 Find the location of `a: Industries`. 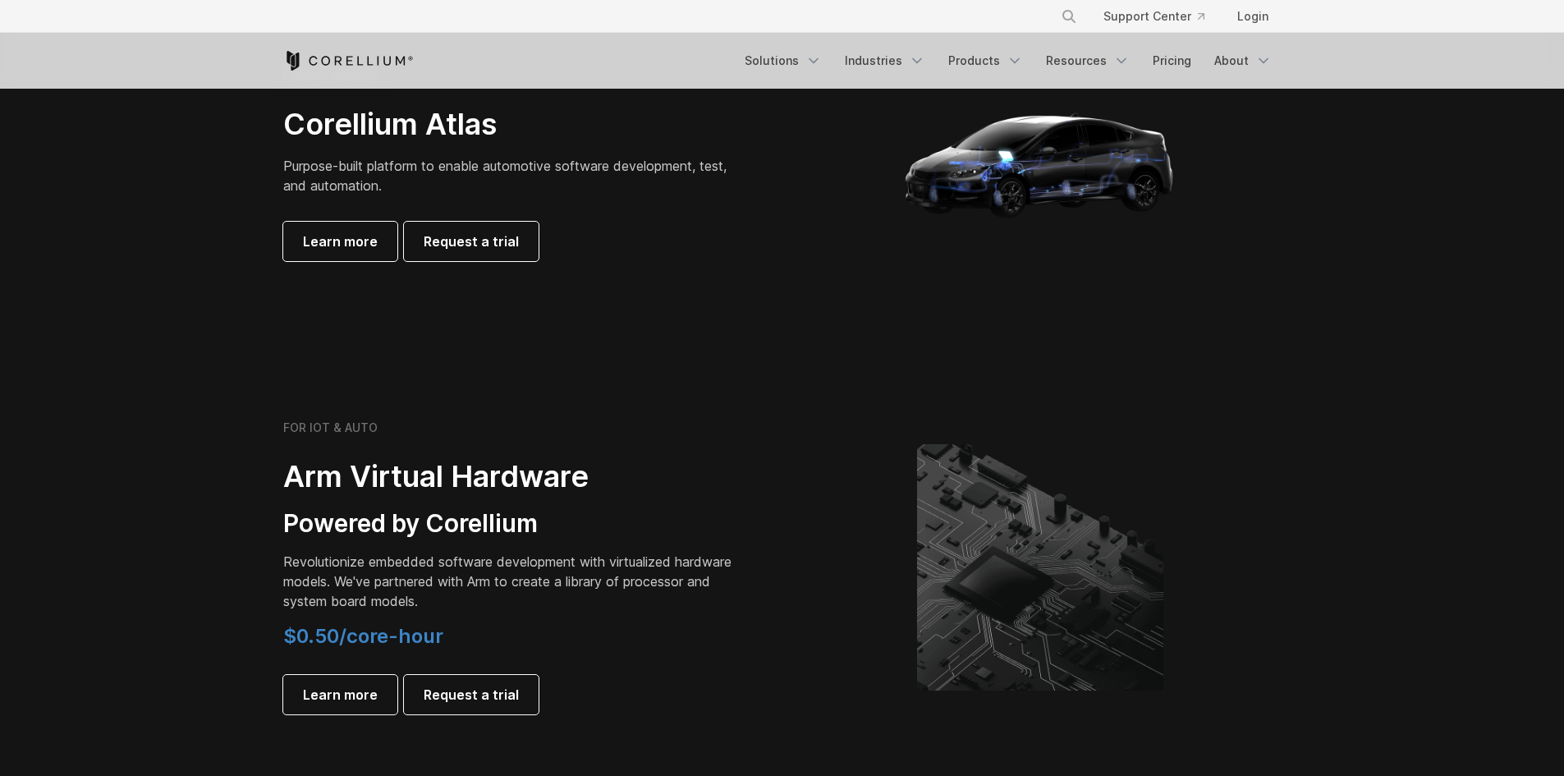

a: Industries is located at coordinates (885, 61).